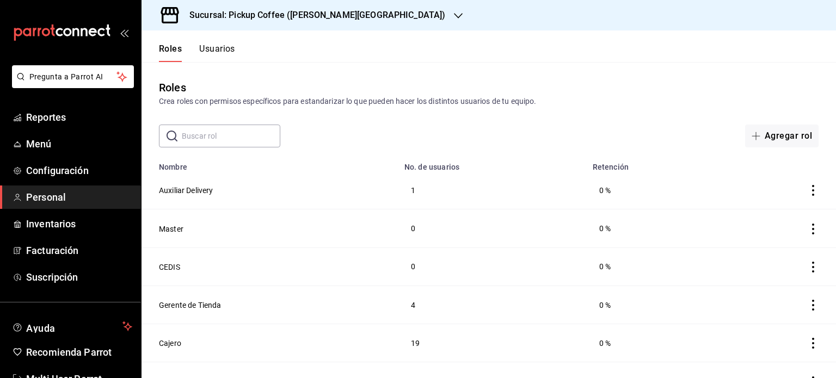 The width and height of the screenshot is (836, 378). What do you see at coordinates (492, 164) in the screenshot?
I see `th: No. de usuarios` at bounding box center [492, 164].